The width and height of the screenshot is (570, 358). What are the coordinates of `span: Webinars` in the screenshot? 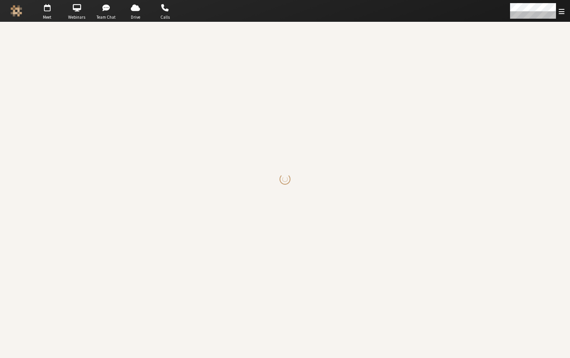 It's located at (77, 17).